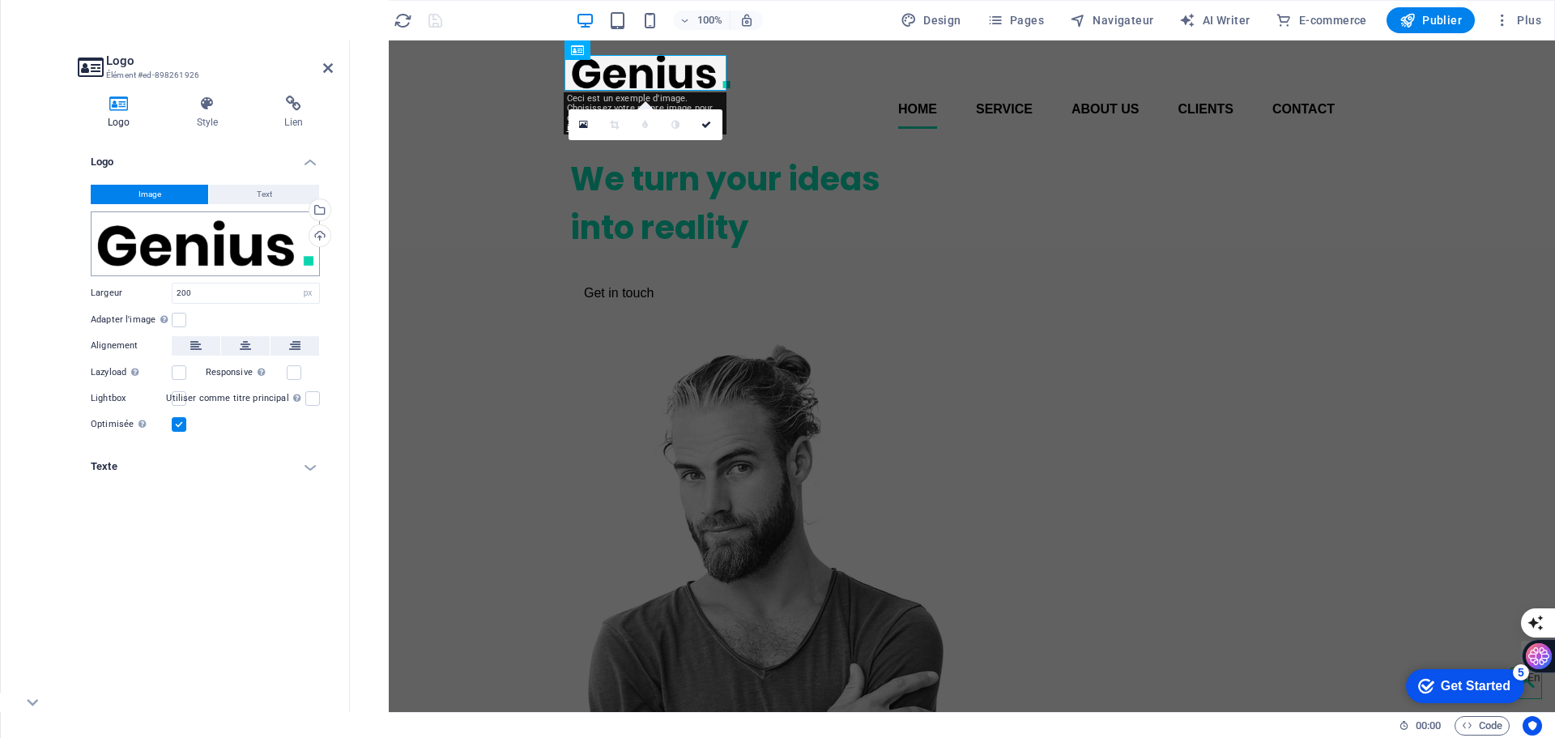 This screenshot has width=1555, height=738. What do you see at coordinates (128, 11) in the screenshot?
I see `div: 5` at bounding box center [128, 11].